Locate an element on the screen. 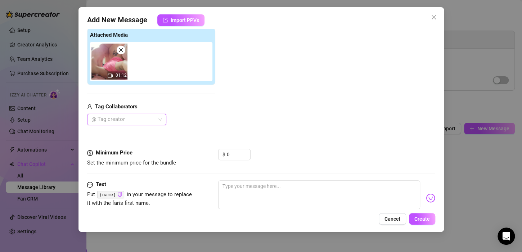  img: svg%3e is located at coordinates (431, 198).